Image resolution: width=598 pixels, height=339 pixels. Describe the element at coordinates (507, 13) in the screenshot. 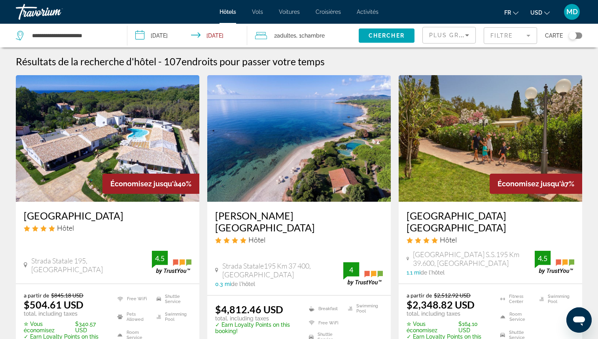

I see `span: fr` at that location.